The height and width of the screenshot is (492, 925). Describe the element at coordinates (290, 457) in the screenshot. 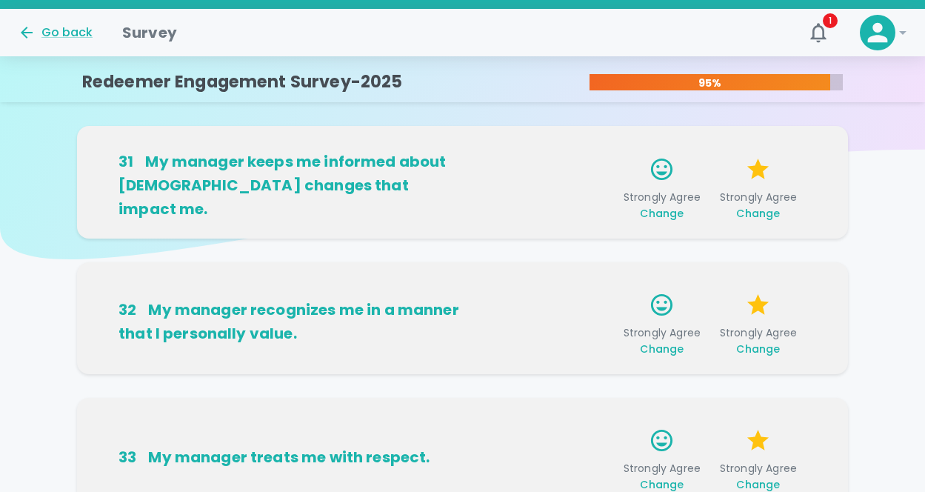

I see `h6: My manager treats me with respect.` at that location.